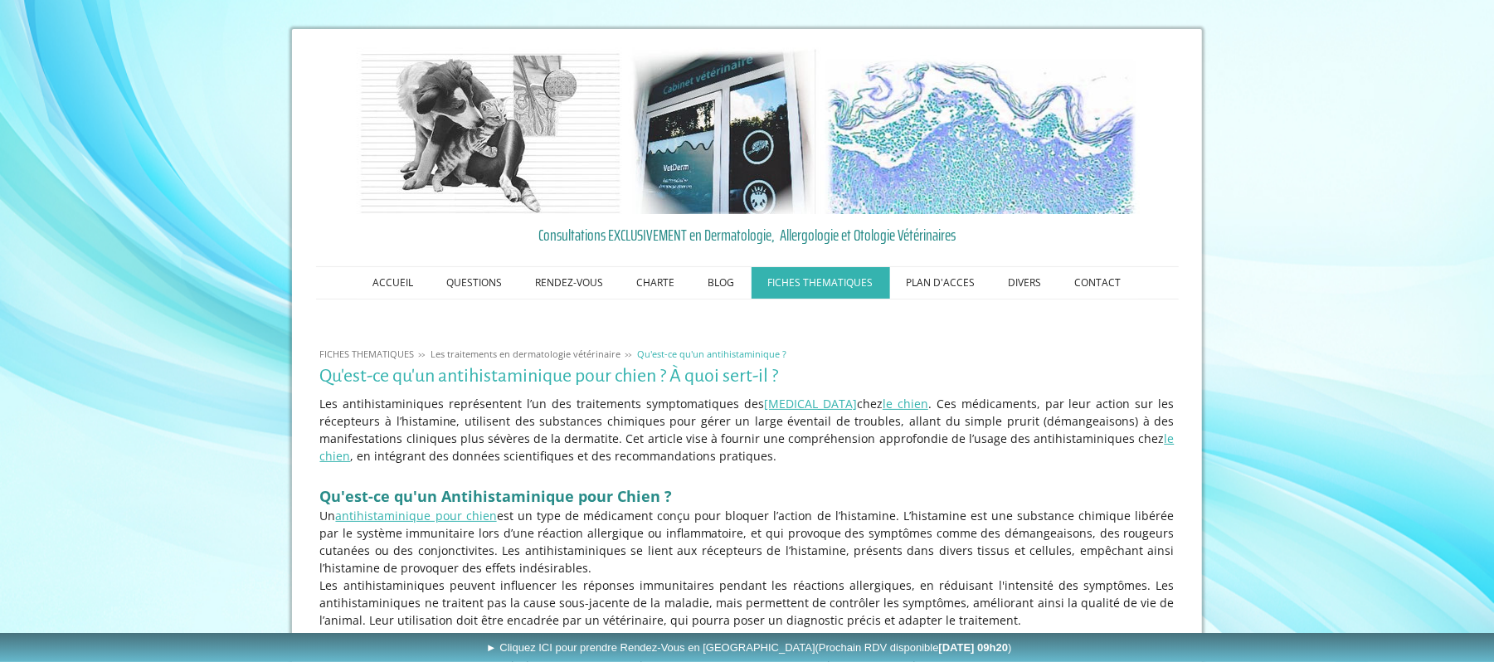 The height and width of the screenshot is (662, 1494). What do you see at coordinates (913, 647) in the screenshot?
I see `span: (Prochain RDV disponible )` at bounding box center [913, 647].